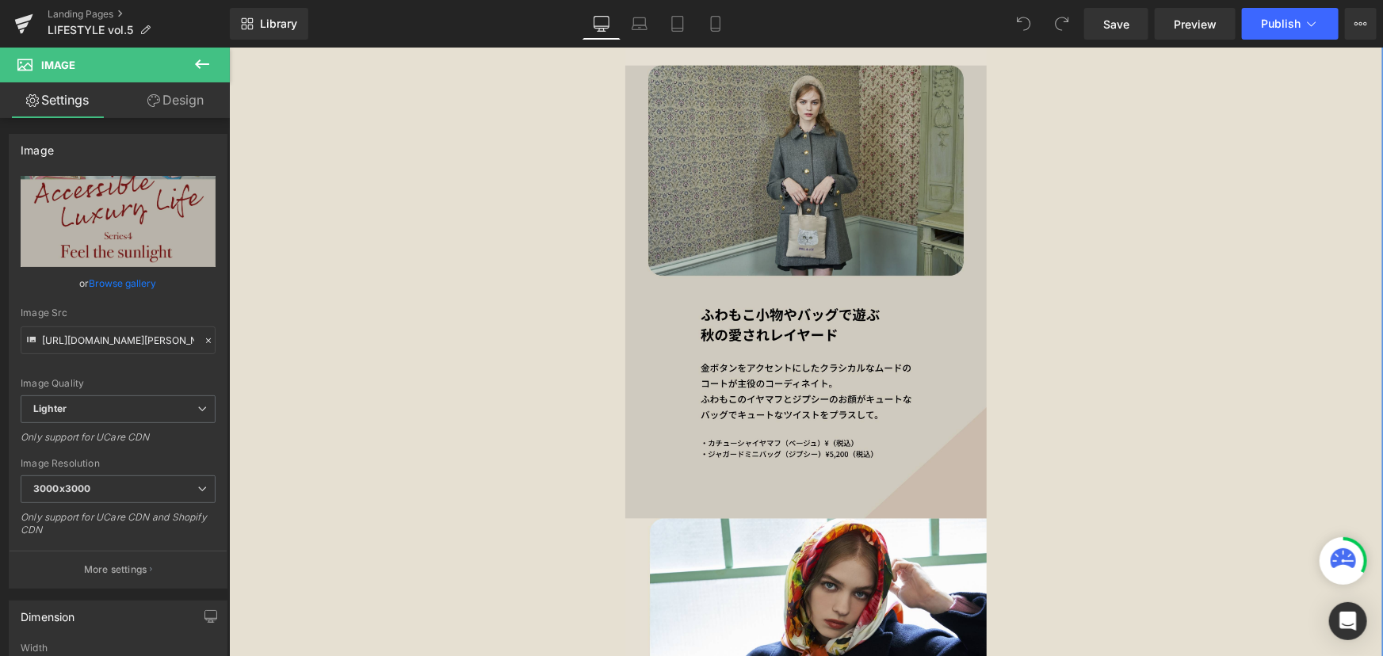 The height and width of the screenshot is (656, 1383). Describe the element at coordinates (716, 24) in the screenshot. I see `a: Mobile` at that location.